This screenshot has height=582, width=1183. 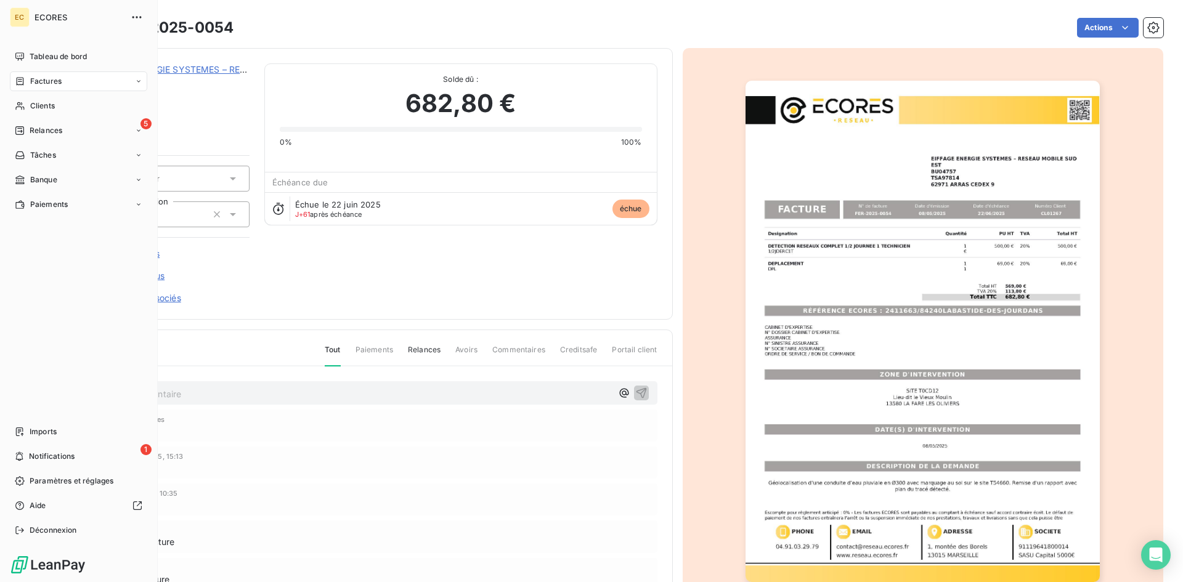 What do you see at coordinates (78, 131) in the screenshot?
I see `a: 5Relances` at bounding box center [78, 131].